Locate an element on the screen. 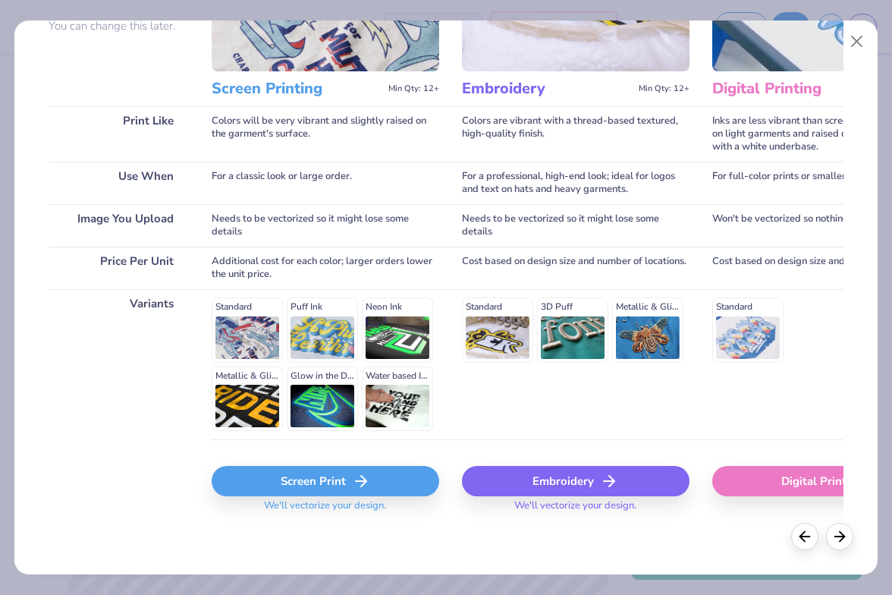 The width and height of the screenshot is (892, 595). div: Additional cost for each color; larger orders lower the unit price. is located at coordinates (325, 268).